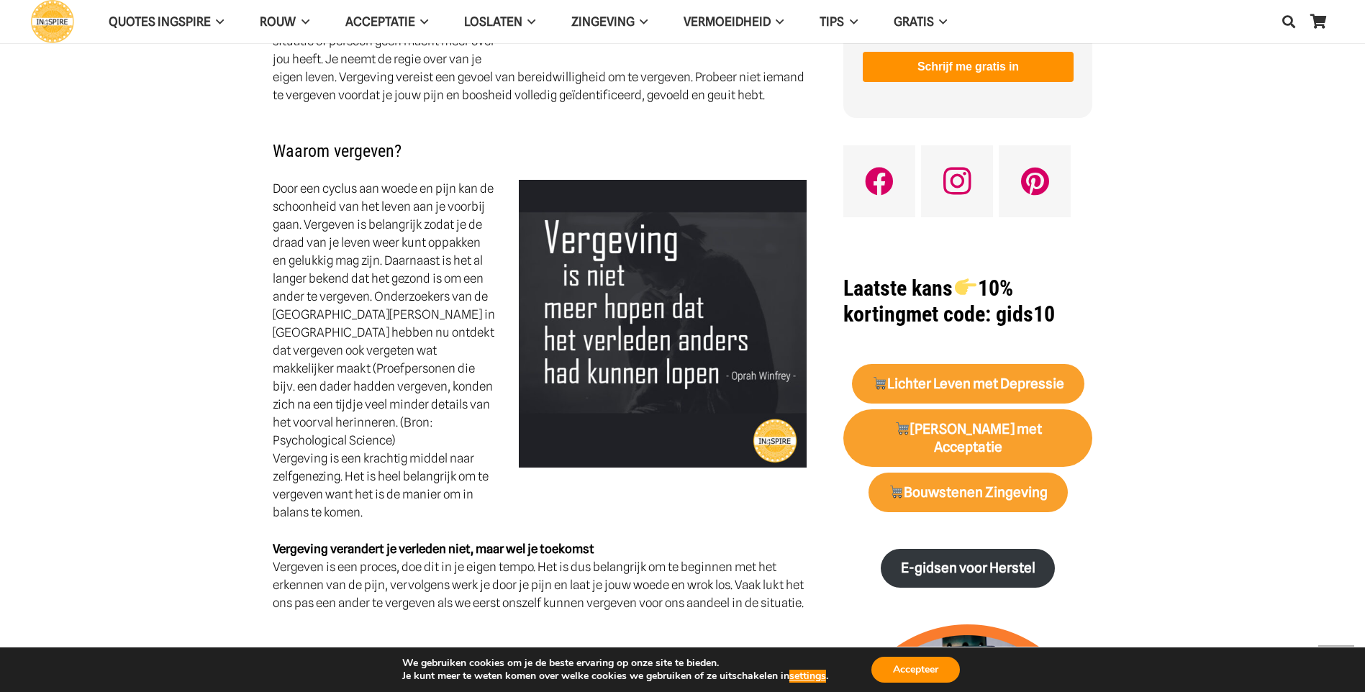 This screenshot has height=692, width=1365. What do you see at coordinates (540, 142) in the screenshot?
I see `h2: Waarom vergeven?` at bounding box center [540, 142].